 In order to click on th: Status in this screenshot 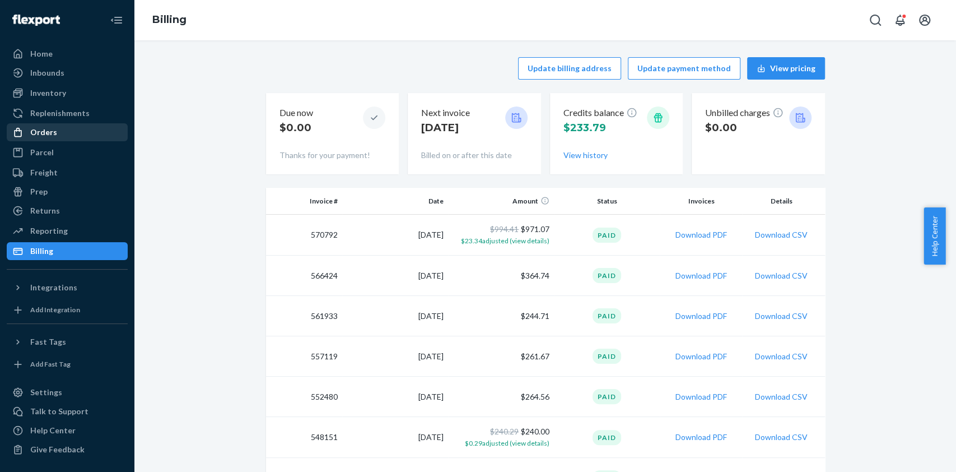, I will do `click(607, 201)`.